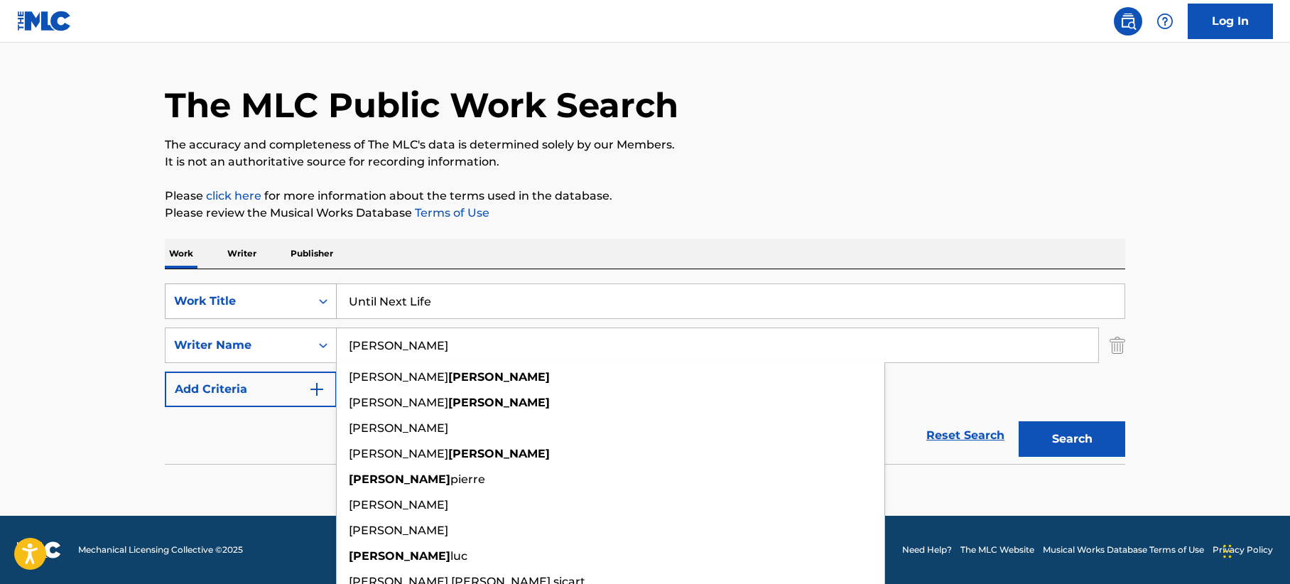 The width and height of the screenshot is (1290, 584). What do you see at coordinates (234, 195) in the screenshot?
I see `a: click here` at bounding box center [234, 195].